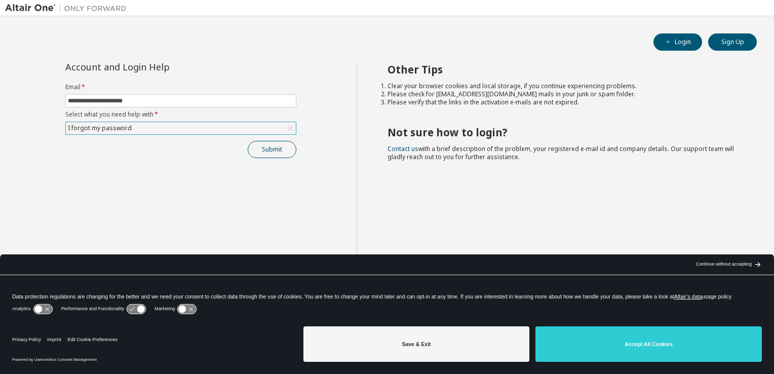 Image resolution: width=774 pixels, height=374 pixels. Describe the element at coordinates (158, 67) in the screenshot. I see `div: Account and Login Help` at that location.